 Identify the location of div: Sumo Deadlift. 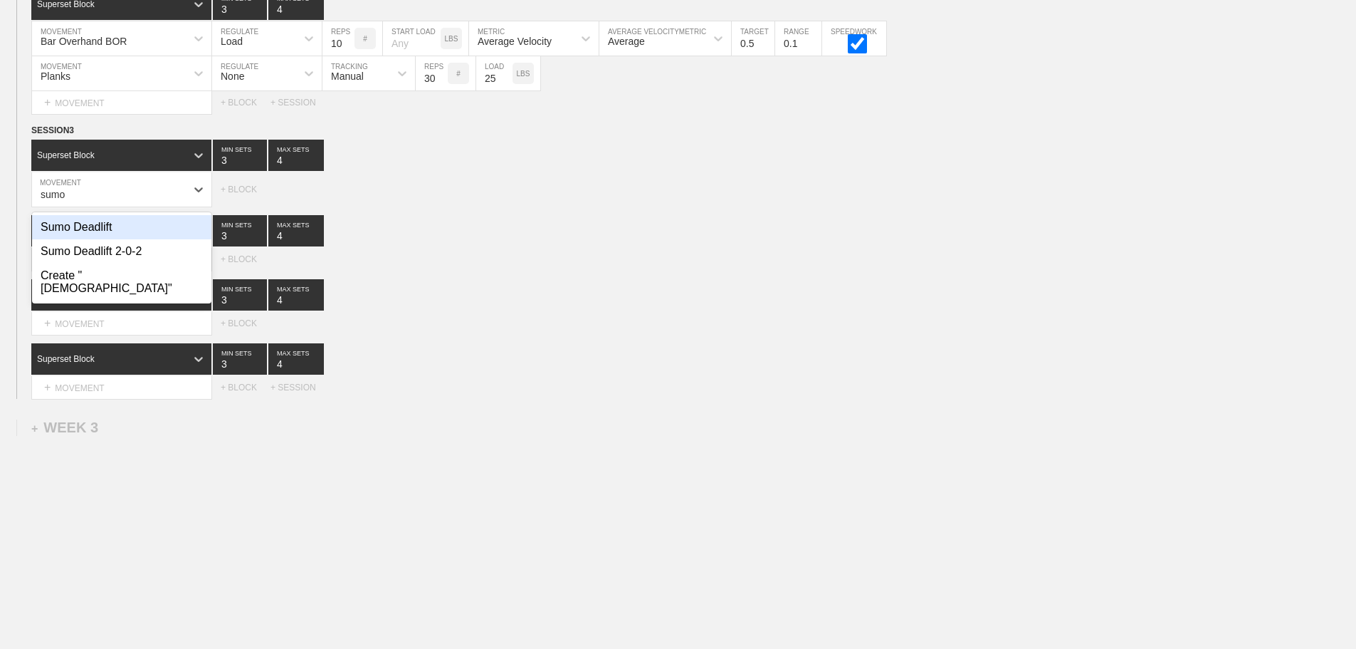
(122, 227).